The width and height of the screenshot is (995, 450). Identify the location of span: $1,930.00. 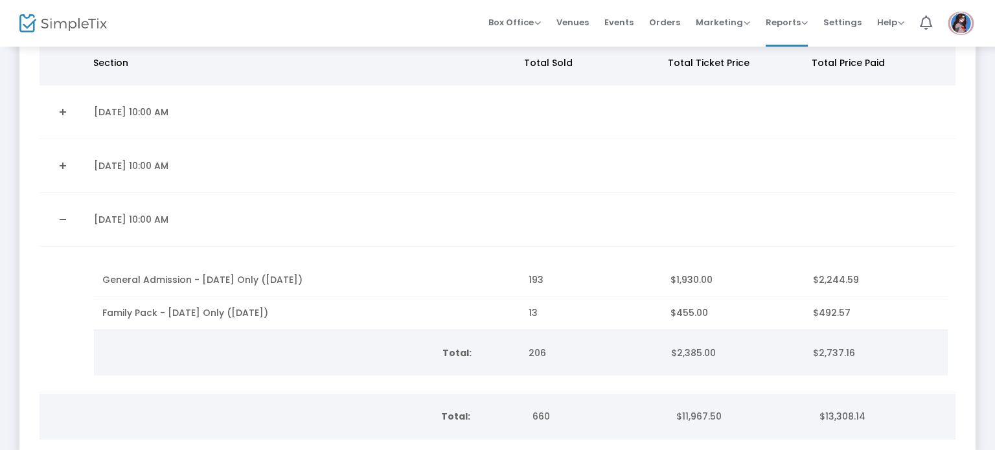
(691, 280).